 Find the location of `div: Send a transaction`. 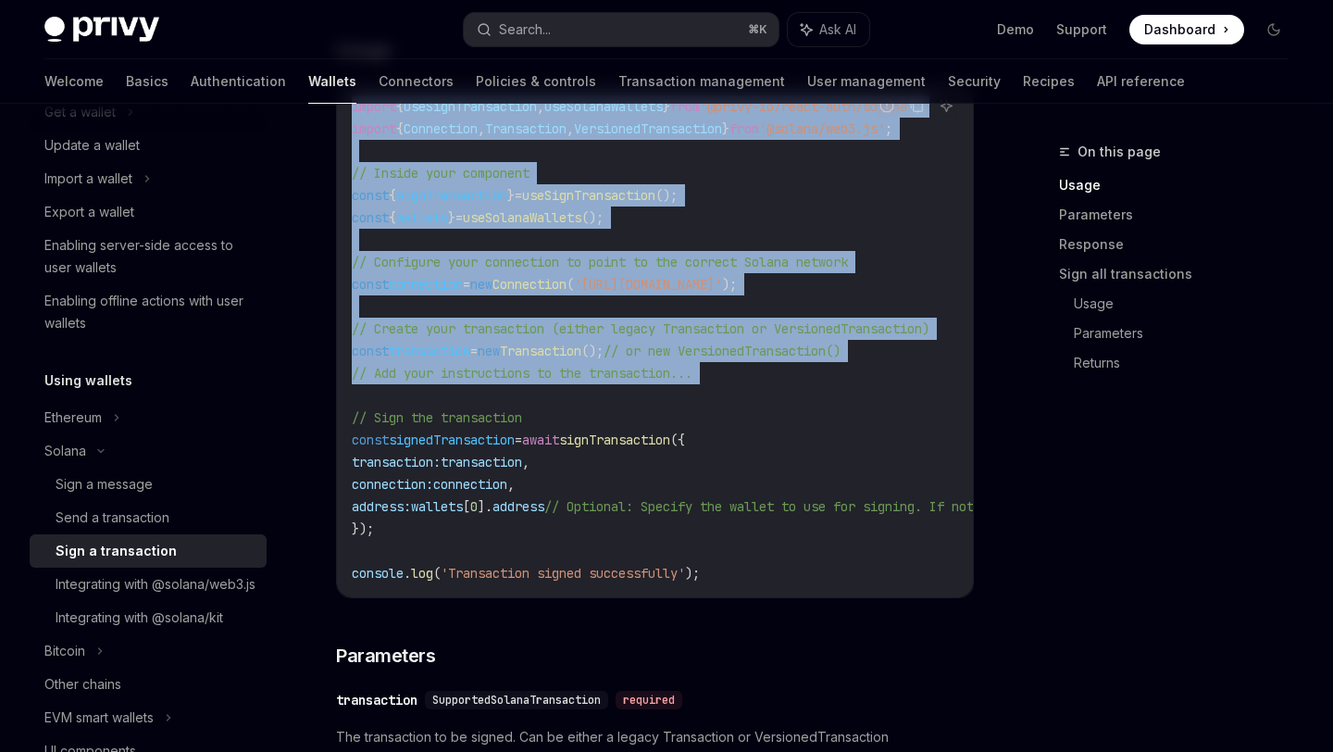

div: Send a transaction is located at coordinates (112, 517).